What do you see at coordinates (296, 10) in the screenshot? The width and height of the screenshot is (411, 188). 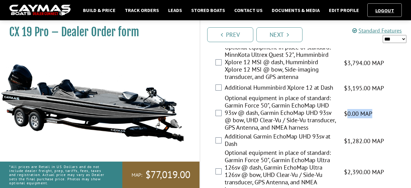 I see `a: Documents & Media` at bounding box center [296, 10].